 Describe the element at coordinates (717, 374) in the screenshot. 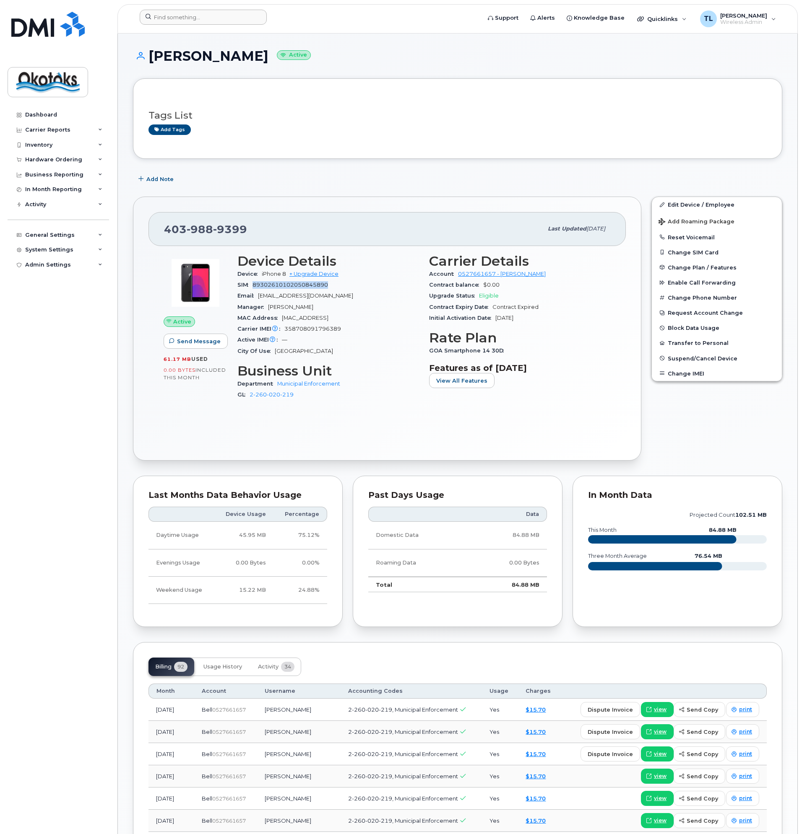

I see `button: Change IMEI` at that location.